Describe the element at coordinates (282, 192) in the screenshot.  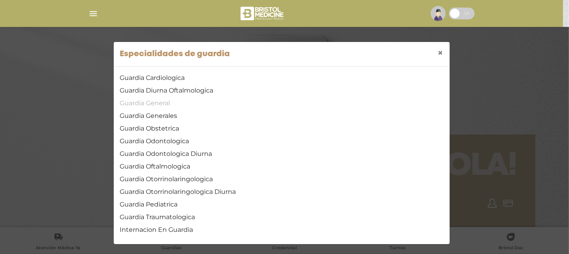
I see `a: Guardia Otorrinolaringologica Diurna` at that location.